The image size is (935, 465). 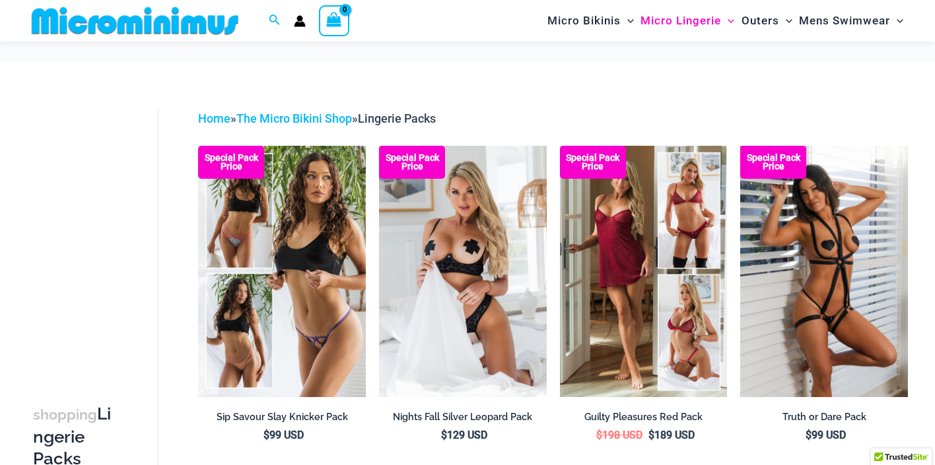 What do you see at coordinates (844, 20) in the screenshot?
I see `span: Mens Swimwear` at bounding box center [844, 20].